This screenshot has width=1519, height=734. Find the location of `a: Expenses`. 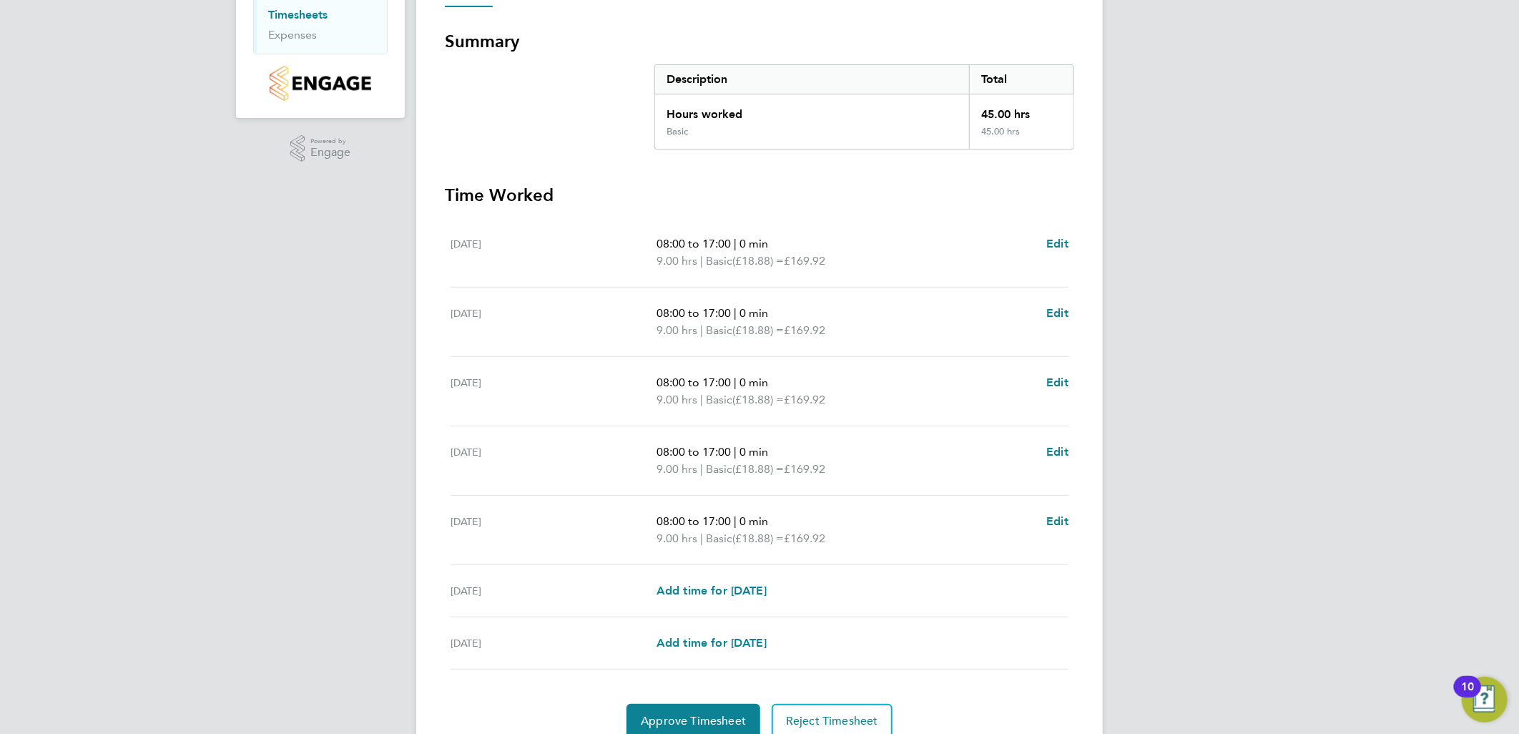

a: Expenses is located at coordinates (293, 34).